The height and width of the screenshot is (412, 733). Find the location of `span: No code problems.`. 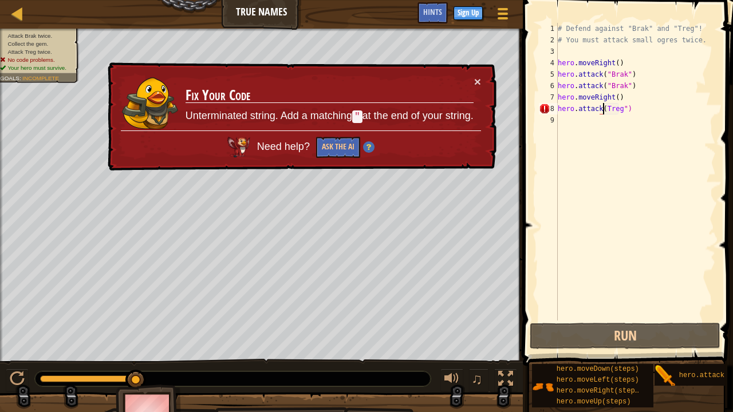

span: No code problems. is located at coordinates (31, 60).